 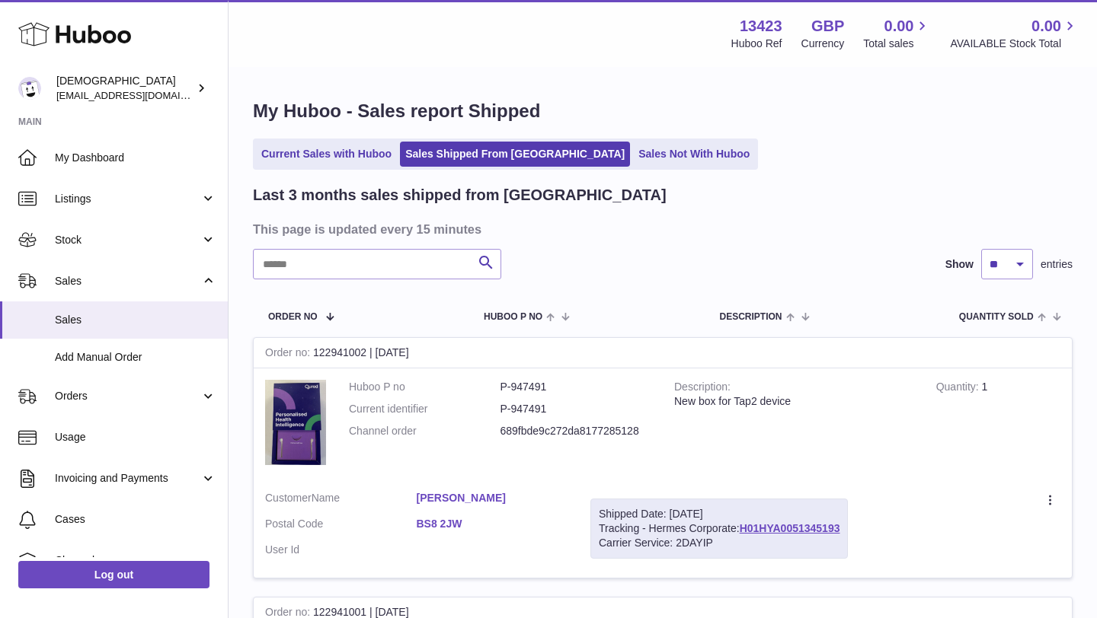 What do you see at coordinates (492, 524) in the screenshot?
I see `a: BS8 2JW` at bounding box center [492, 524].